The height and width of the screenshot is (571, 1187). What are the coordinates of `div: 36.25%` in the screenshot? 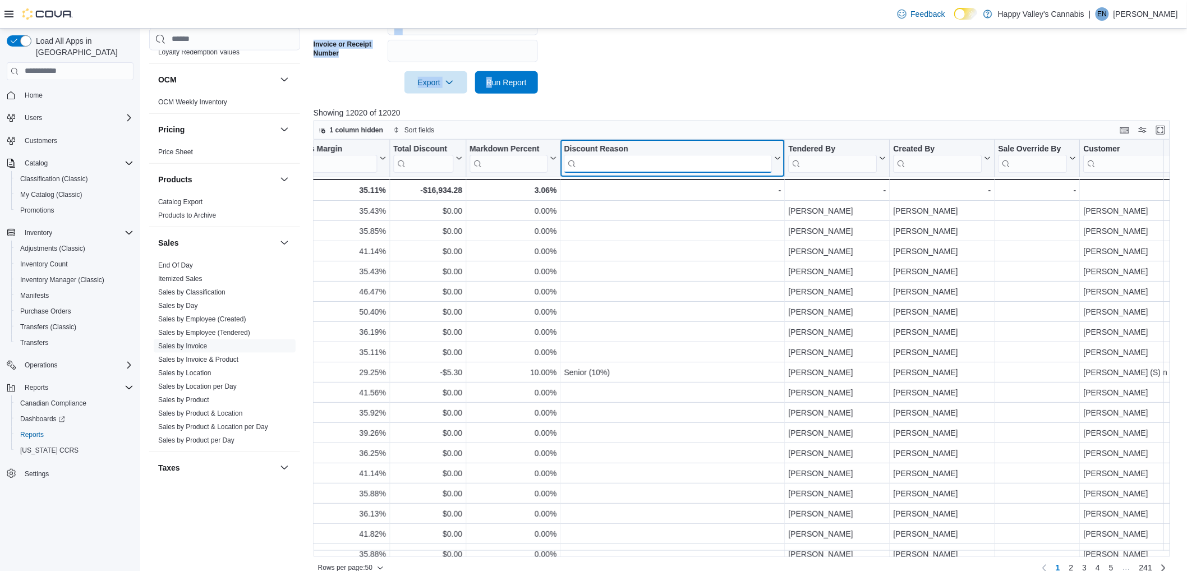 It's located at (339, 453).